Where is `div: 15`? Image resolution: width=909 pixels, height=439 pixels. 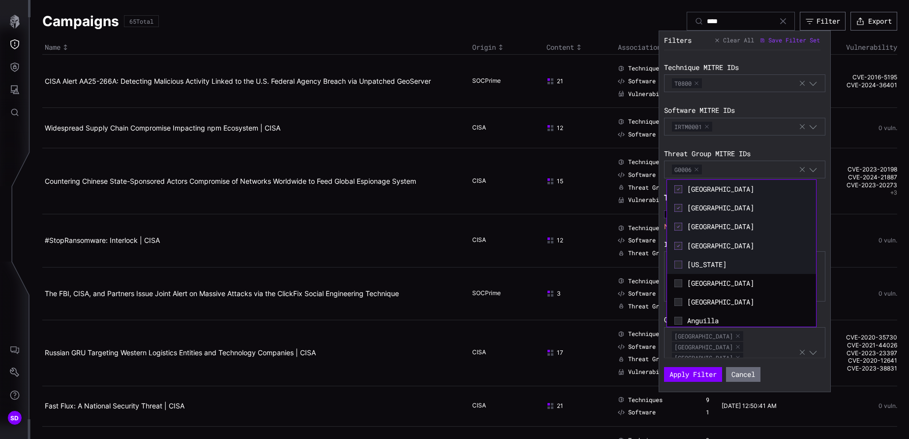 div: 15 is located at coordinates (576, 181).